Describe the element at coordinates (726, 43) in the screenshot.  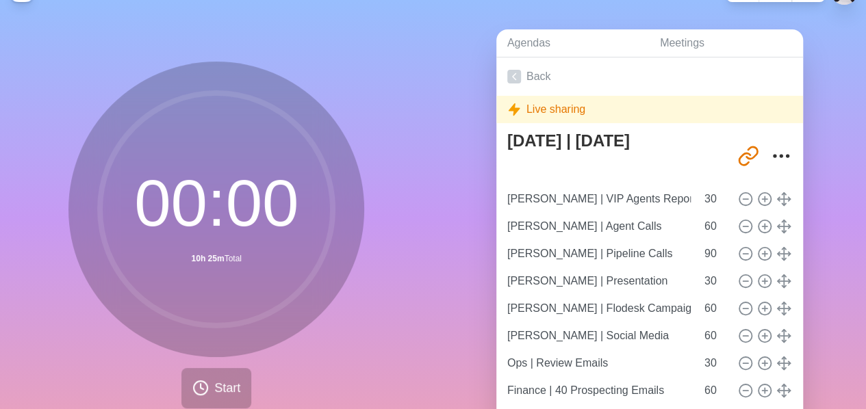
I see `a: Meetings` at that location.